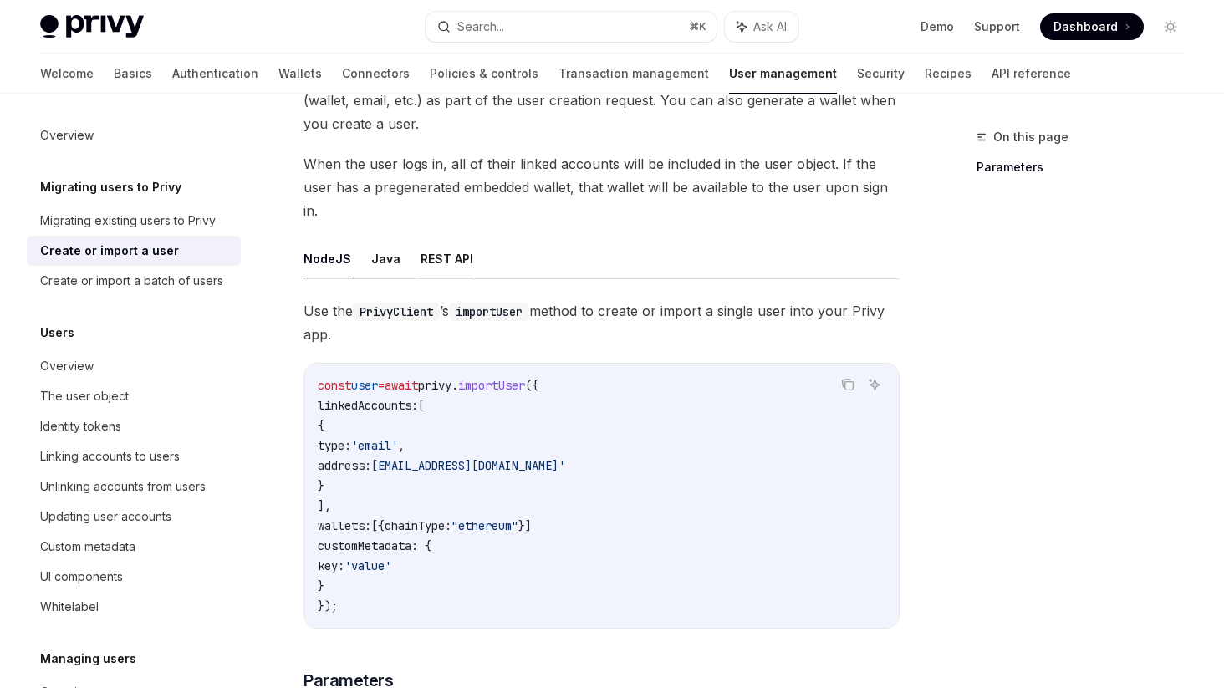 This screenshot has width=1224, height=688. What do you see at coordinates (134, 251) in the screenshot?
I see `a: Create or import a user` at bounding box center [134, 251].